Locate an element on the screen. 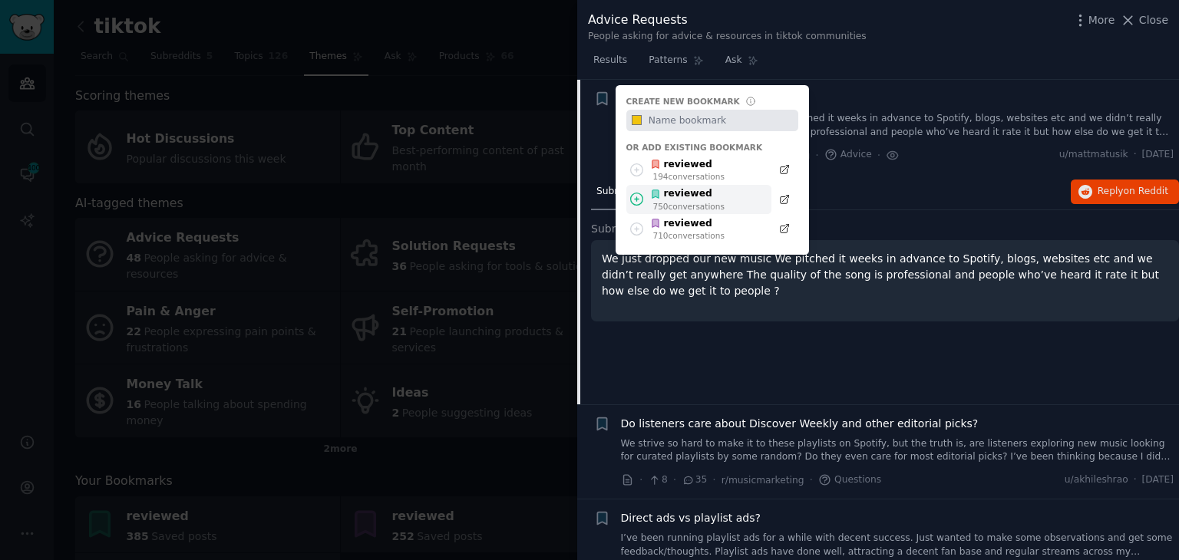 This screenshot has width=1179, height=560. a: Results is located at coordinates (610, 64).